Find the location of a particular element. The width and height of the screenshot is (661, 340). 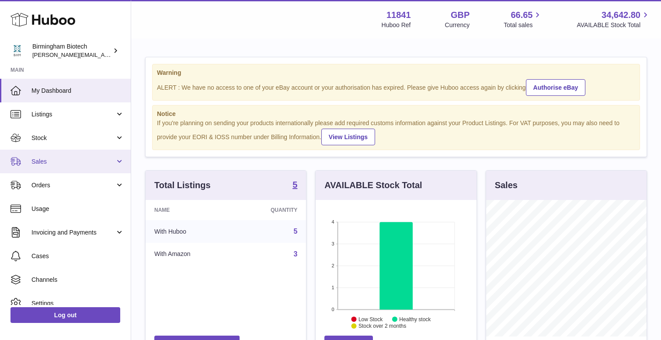

span: Orders is located at coordinates (73, 185).